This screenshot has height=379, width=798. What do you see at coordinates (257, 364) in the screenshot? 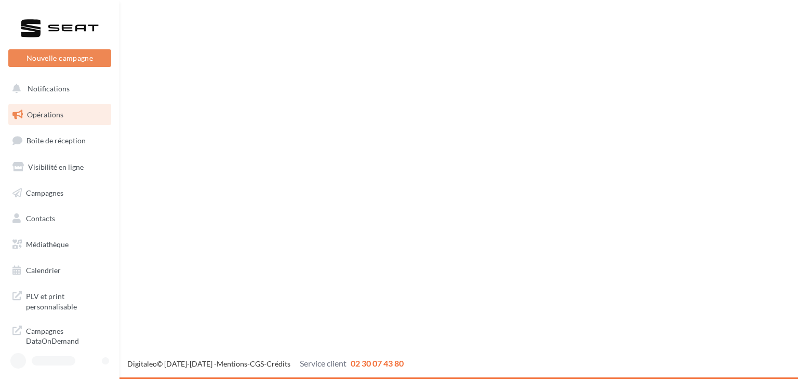
I see `a: CGS` at bounding box center [257, 364].